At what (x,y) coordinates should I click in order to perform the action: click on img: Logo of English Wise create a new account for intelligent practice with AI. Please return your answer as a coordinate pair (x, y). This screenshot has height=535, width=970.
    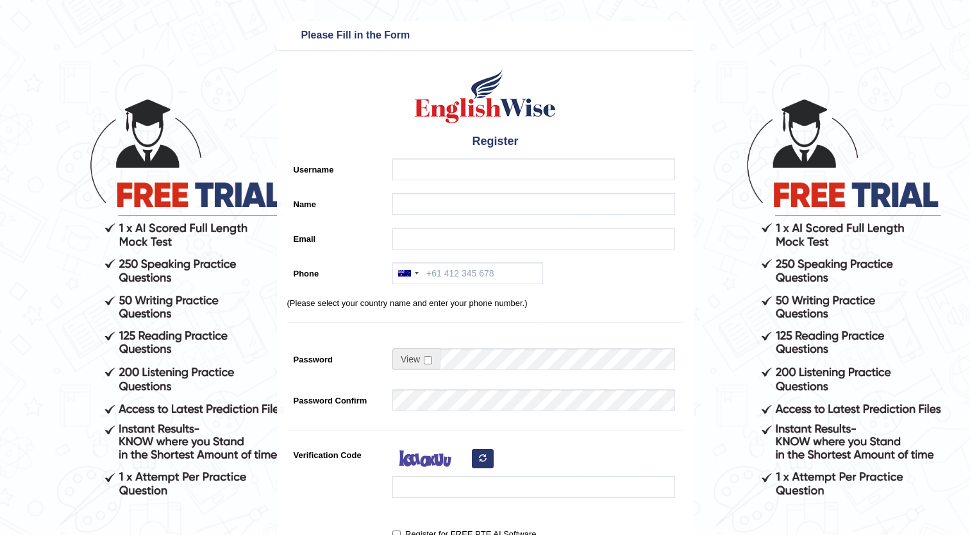
    Looking at the image, I should click on (485, 96).